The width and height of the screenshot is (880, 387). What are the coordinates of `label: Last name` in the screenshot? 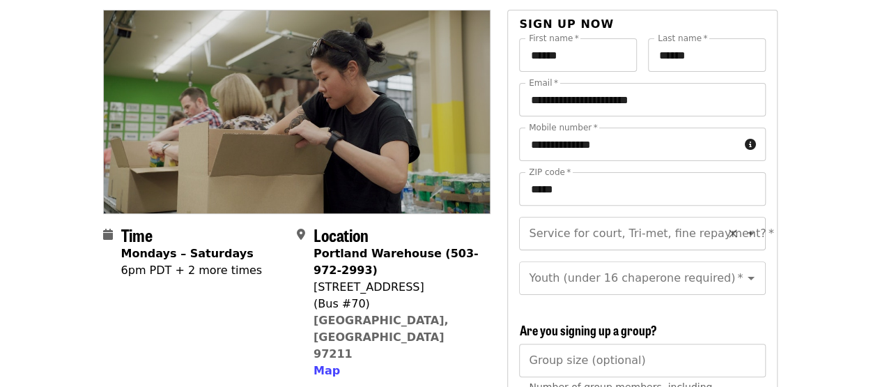 It's located at (682, 38).